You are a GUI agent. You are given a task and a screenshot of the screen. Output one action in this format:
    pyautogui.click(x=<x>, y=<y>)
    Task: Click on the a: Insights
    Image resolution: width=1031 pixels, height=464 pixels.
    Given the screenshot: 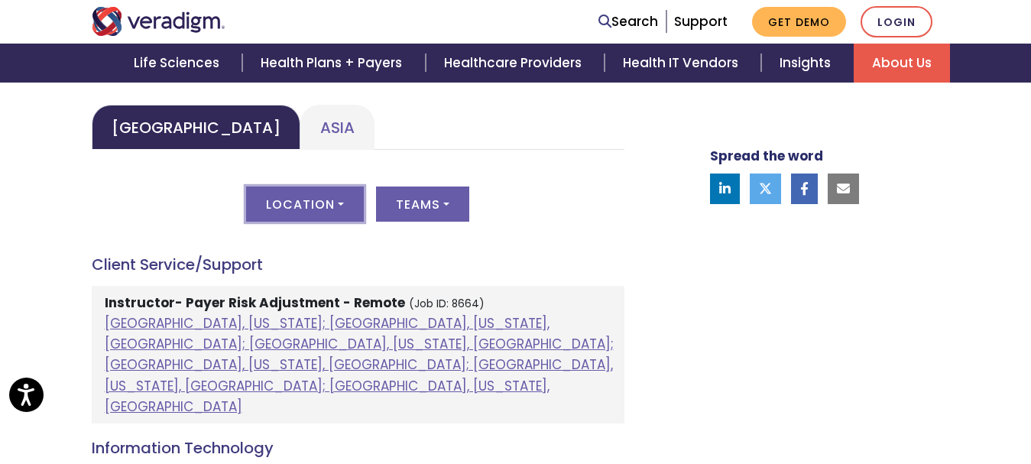 What is the action you would take?
    pyautogui.click(x=807, y=63)
    